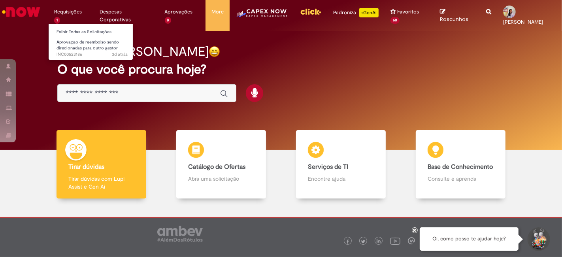 The width and height of the screenshot is (562, 257). Describe the element at coordinates (221, 179) in the screenshot. I see `p: Abra uma solicitação` at that location.